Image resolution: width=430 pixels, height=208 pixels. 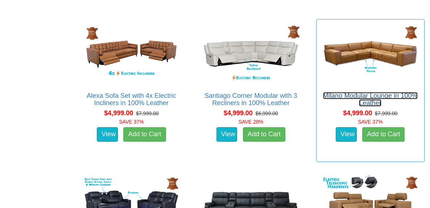 What do you see at coordinates (250, 54) in the screenshot?
I see `img: Santiago Corner Modular with 3 Recliners in 100% Leather` at bounding box center [250, 54].